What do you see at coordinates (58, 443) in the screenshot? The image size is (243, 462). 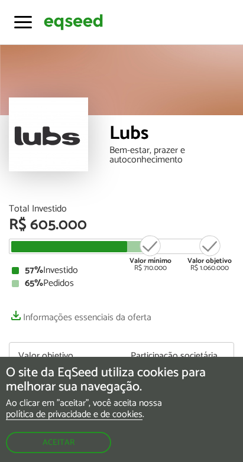 I see `button: Aceitar` at bounding box center [58, 443].